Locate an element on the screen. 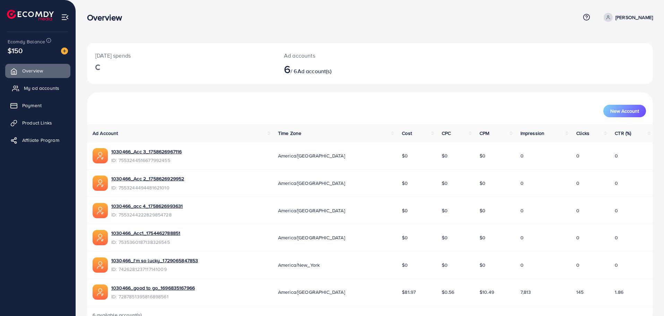 The height and width of the screenshot is (316, 664). a: 1030466_Acc1_1754462788851 is located at coordinates (146, 233).